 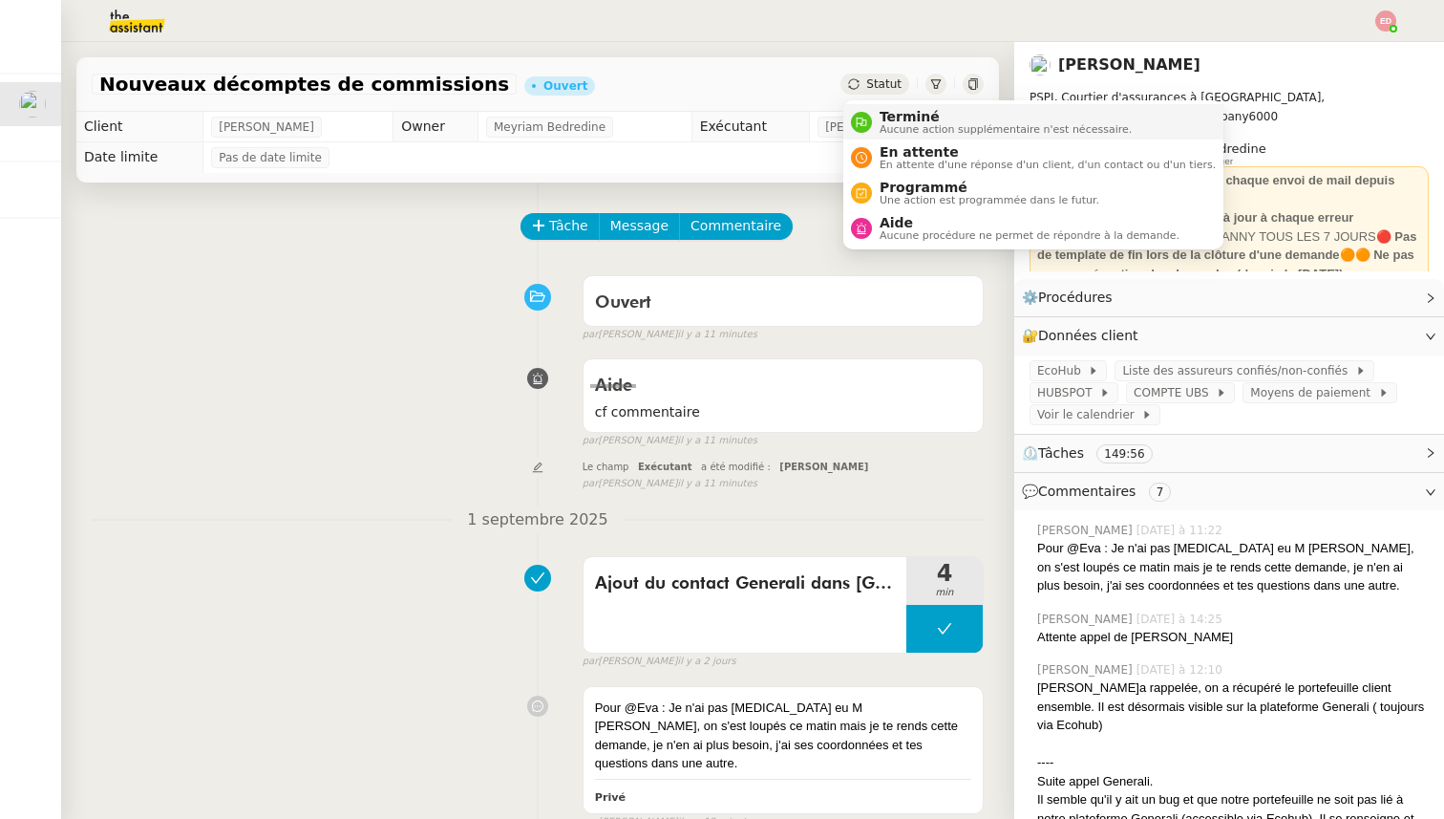 What do you see at coordinates (751, 127) in the screenshot?
I see `td: Exécutant` at bounding box center [751, 127].